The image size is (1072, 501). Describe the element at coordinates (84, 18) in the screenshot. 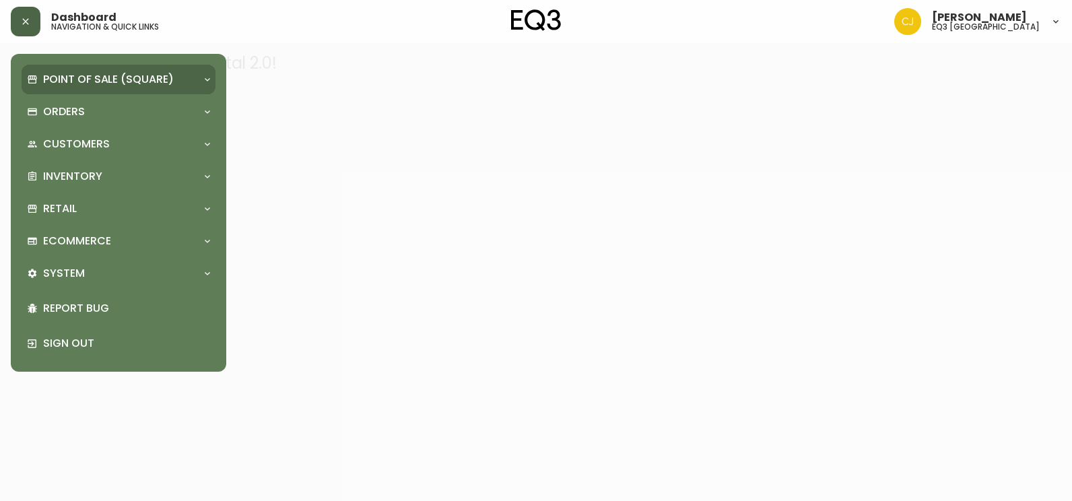

I see `span: Dashboard` at that location.